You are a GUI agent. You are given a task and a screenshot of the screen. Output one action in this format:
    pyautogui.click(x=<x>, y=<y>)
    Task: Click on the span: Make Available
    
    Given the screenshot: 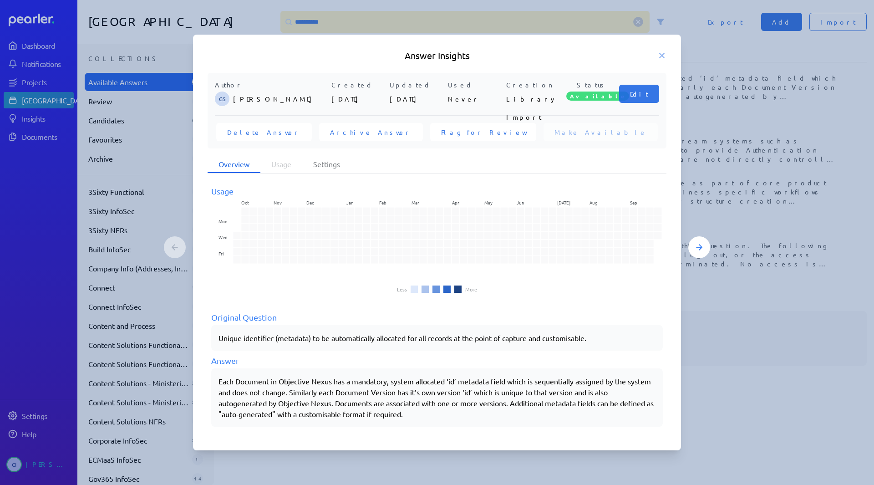 What is the action you would take?
    pyautogui.click(x=600, y=132)
    